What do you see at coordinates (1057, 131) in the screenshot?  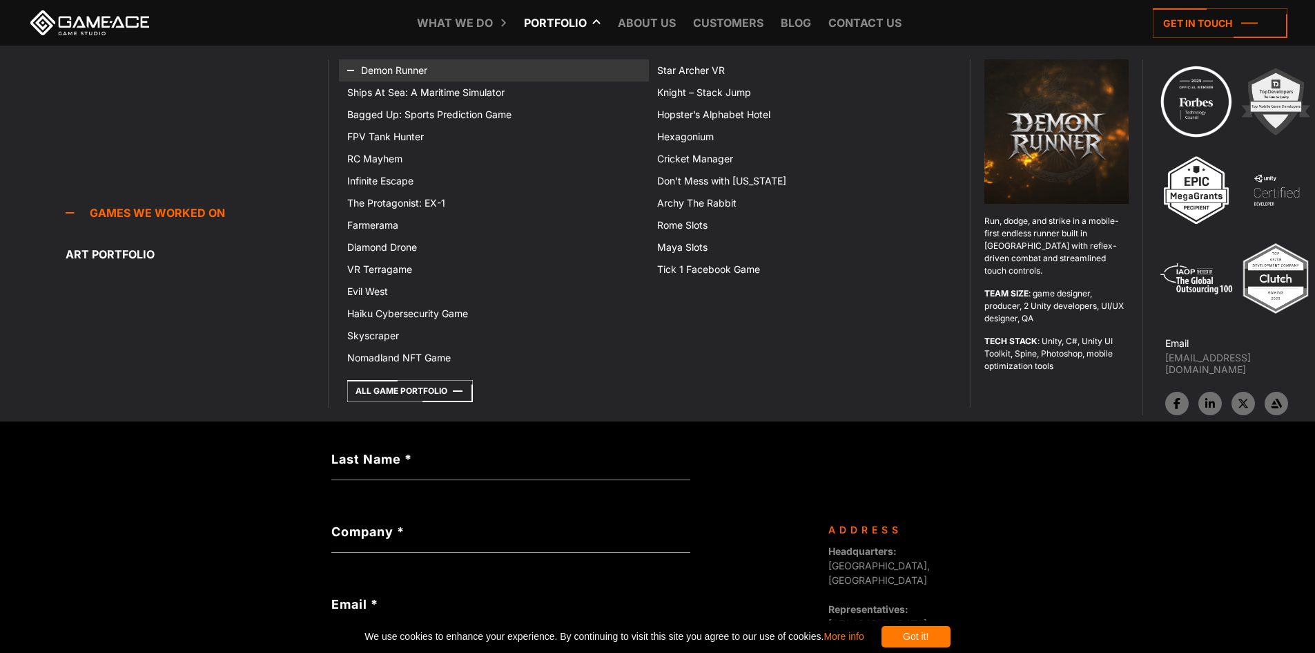 I see `img: Demon runner logo` at bounding box center [1057, 131].